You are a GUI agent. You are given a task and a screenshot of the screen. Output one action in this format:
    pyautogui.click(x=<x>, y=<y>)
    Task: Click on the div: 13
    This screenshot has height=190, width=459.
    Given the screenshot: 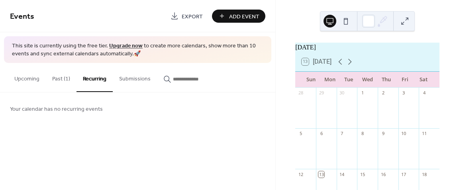 What is the action you would take?
    pyautogui.click(x=321, y=174)
    